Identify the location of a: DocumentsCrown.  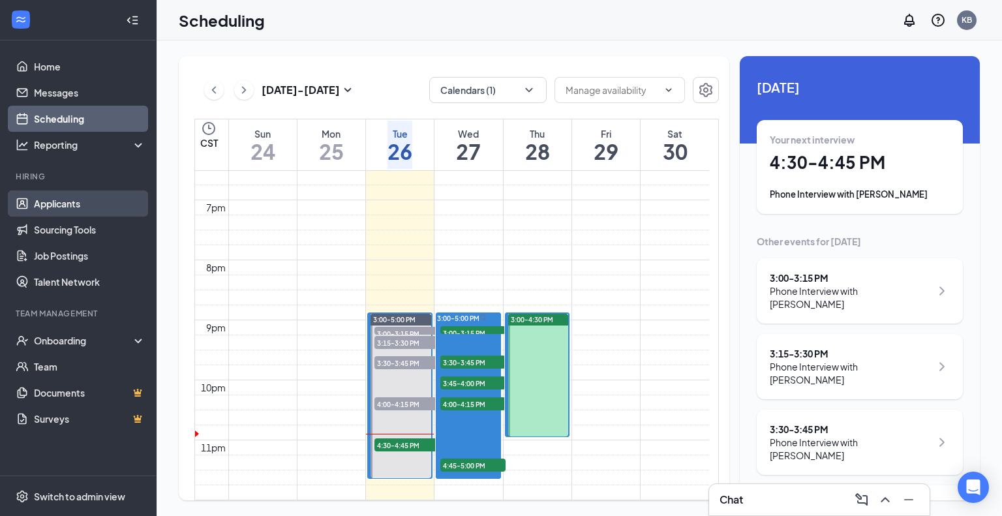
(89, 393).